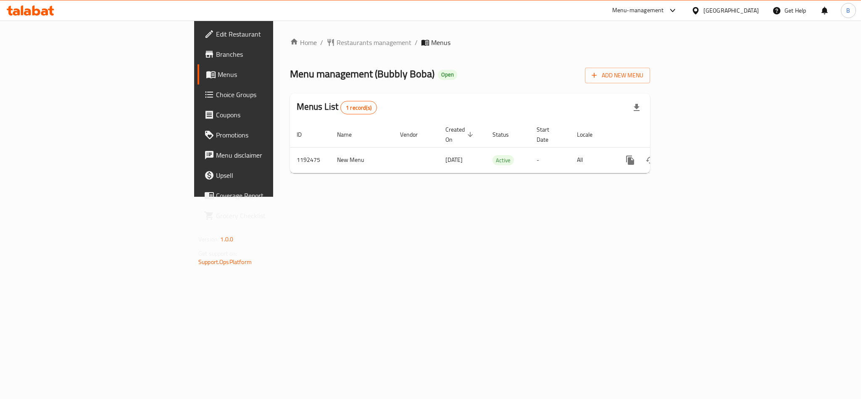 This screenshot has height=399, width=861. What do you see at coordinates (268, 95) in the screenshot?
I see `a: Choice Groups` at bounding box center [268, 95].